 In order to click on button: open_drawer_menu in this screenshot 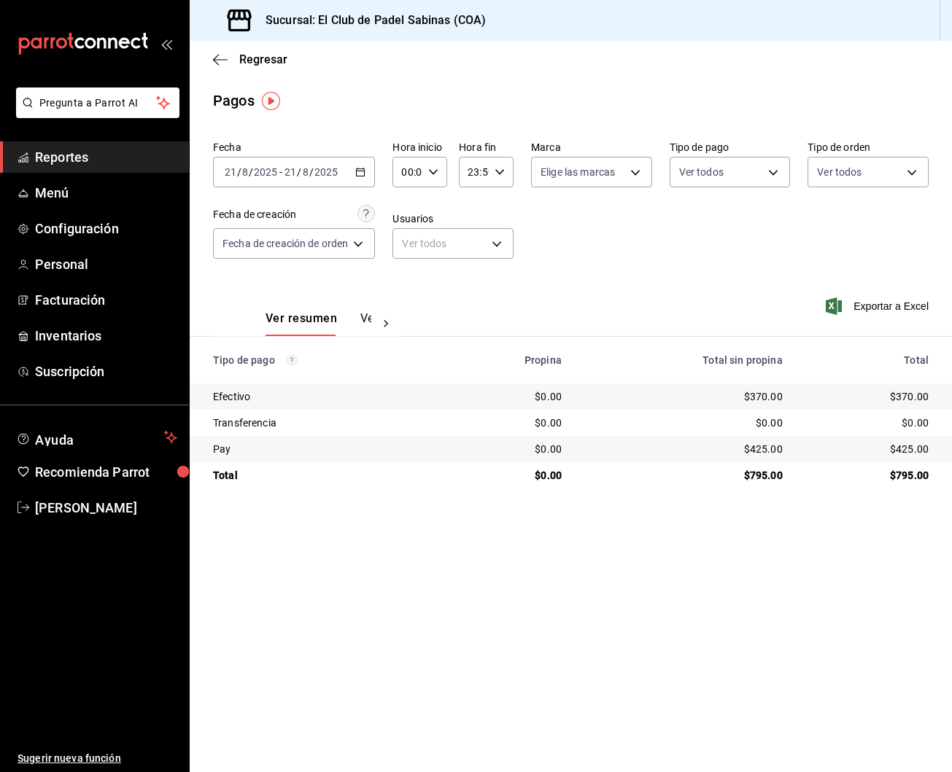, I will do `click(166, 44)`.